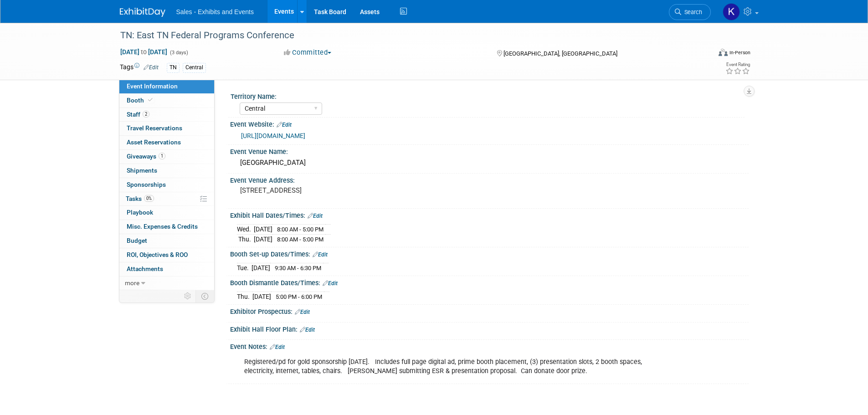 The height and width of the screenshot is (415, 868). What do you see at coordinates (489, 150) in the screenshot?
I see `div: Event Venue Name:` at bounding box center [489, 150].